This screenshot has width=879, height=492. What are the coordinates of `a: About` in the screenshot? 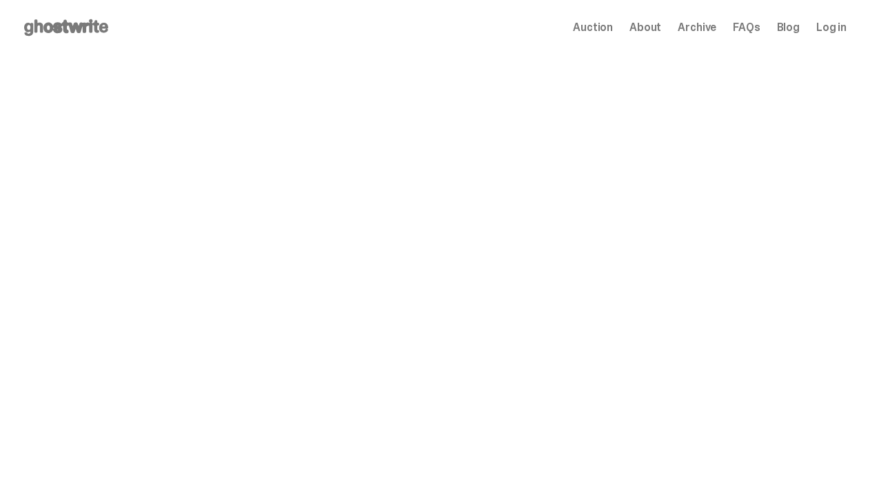 It's located at (645, 28).